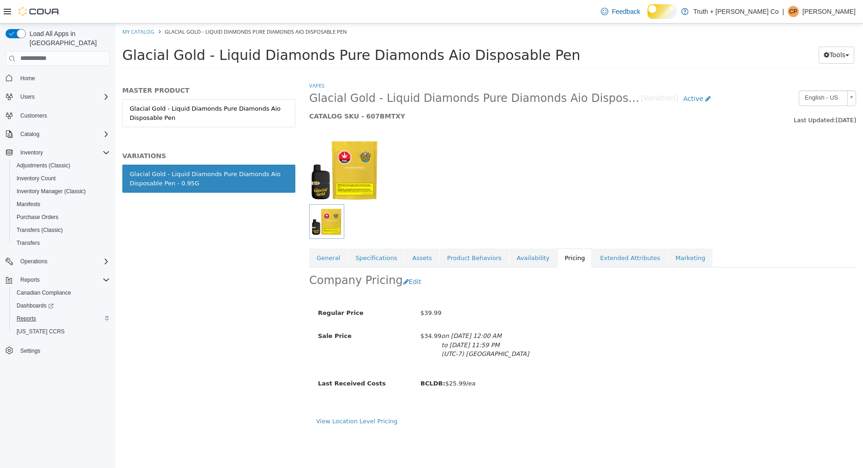 This screenshot has width=863, height=468. What do you see at coordinates (26, 319) in the screenshot?
I see `span: Reports` at bounding box center [26, 319].